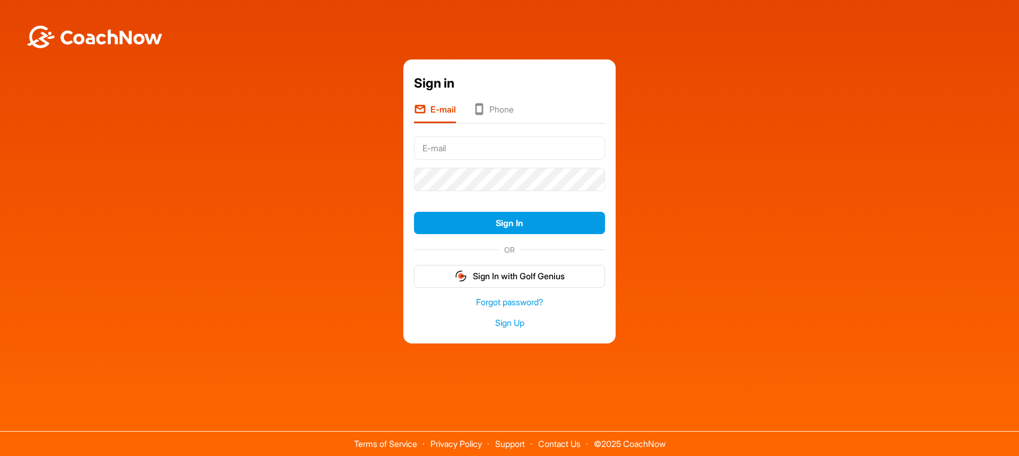 This screenshot has height=456, width=1019. Describe the element at coordinates (510, 83) in the screenshot. I see `div: Sign in` at that location.